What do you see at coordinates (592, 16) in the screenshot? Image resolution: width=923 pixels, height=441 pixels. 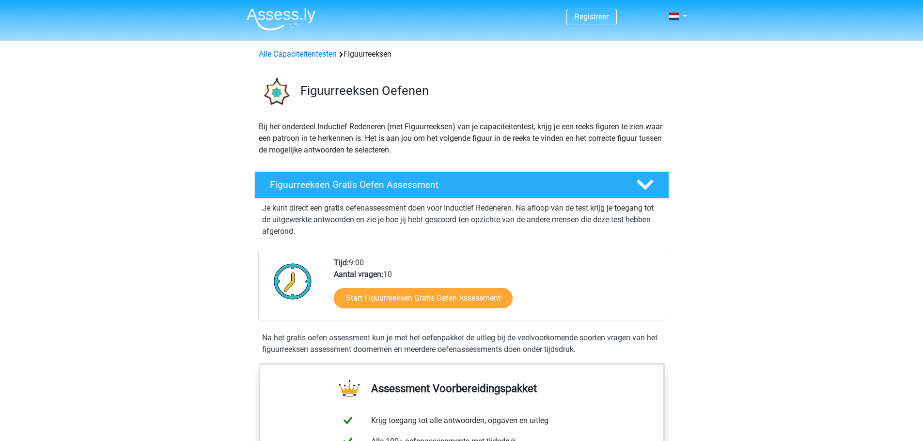 I see `a: Registreer` at bounding box center [592, 16].